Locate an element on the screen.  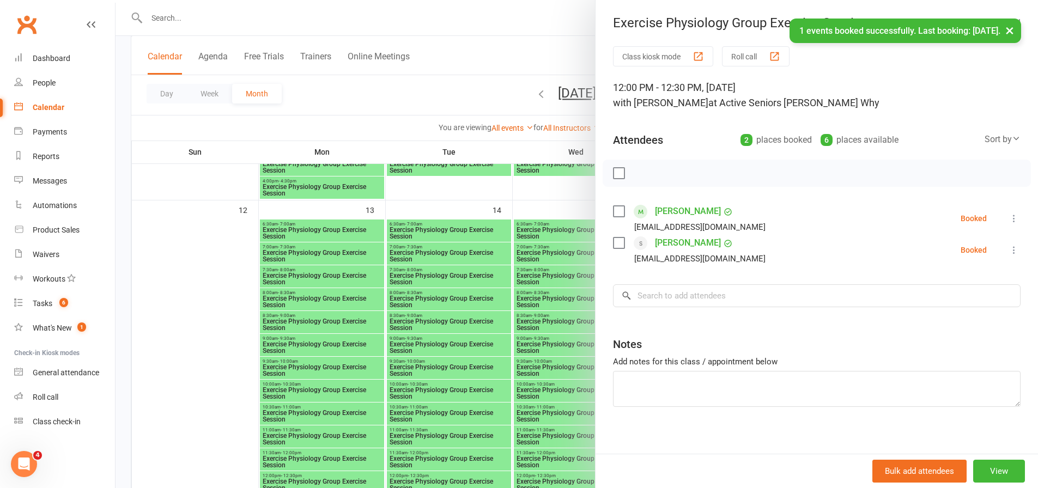
input: Search to add attendees is located at coordinates (816, 296).